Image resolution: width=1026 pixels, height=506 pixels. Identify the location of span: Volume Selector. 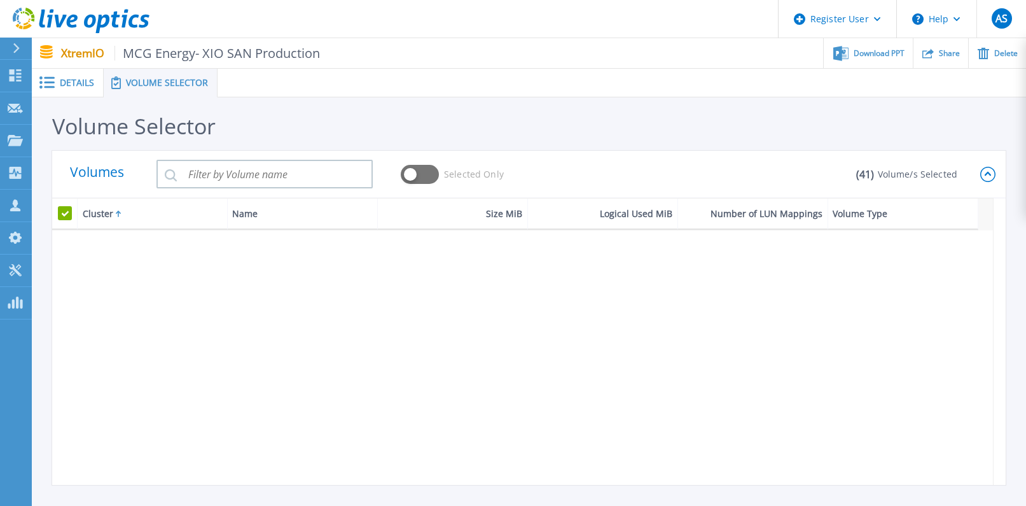
(167, 83).